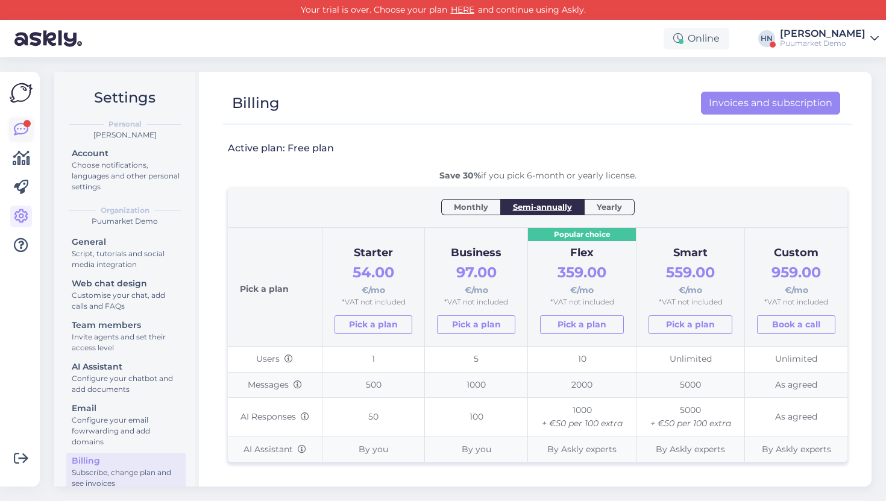 Image resolution: width=886 pixels, height=501 pixels. What do you see at coordinates (126, 366) in the screenshot?
I see `div: AI Assistant` at bounding box center [126, 366].